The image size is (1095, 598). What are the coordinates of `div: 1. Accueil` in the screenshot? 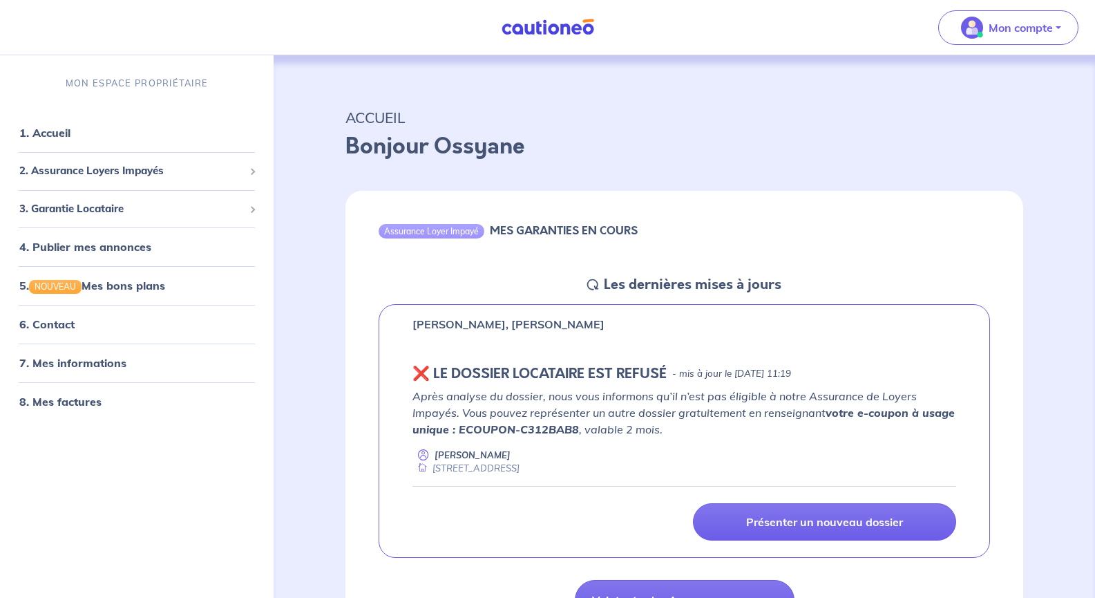 It's located at (137, 133).